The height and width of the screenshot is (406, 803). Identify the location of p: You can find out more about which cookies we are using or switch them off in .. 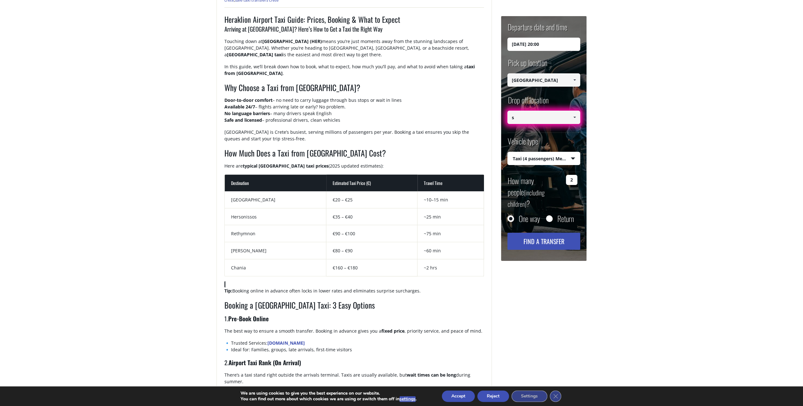
(328, 399).